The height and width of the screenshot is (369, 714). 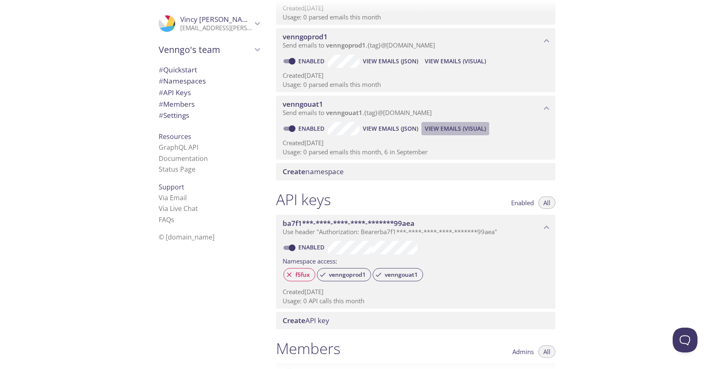 What do you see at coordinates (299, 274) in the screenshot?
I see `div: f5fux` at bounding box center [299, 274].